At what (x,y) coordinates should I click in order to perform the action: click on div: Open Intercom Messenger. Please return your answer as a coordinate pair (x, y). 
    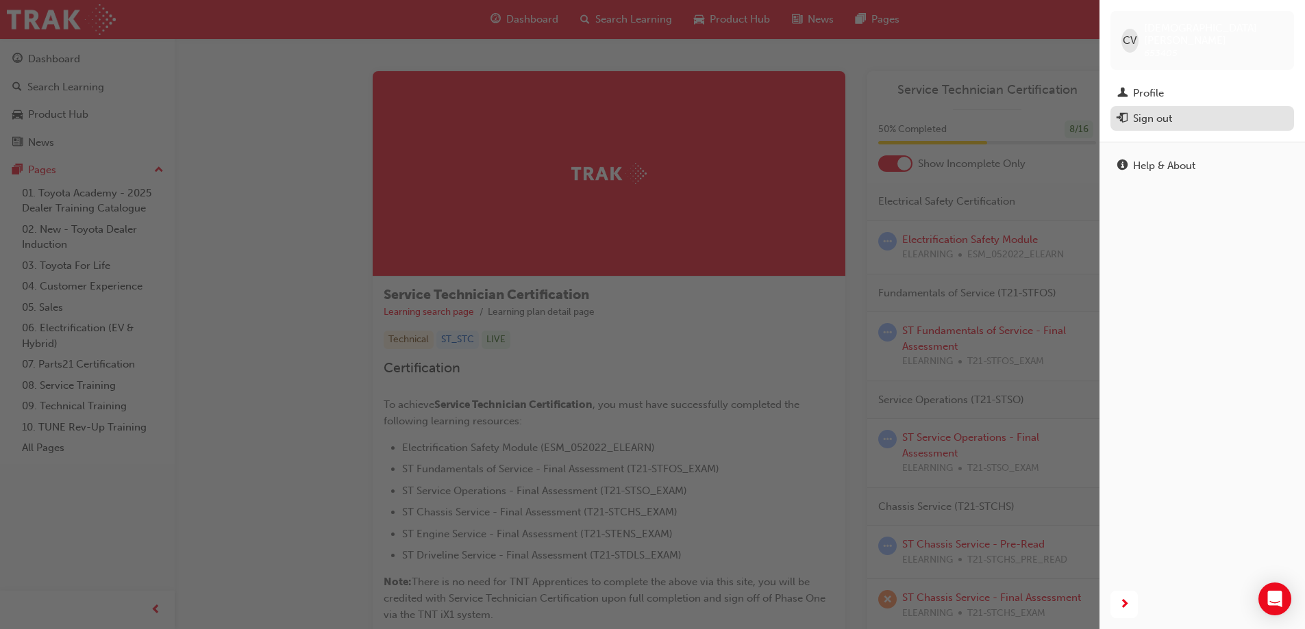
    Looking at the image, I should click on (1275, 599).